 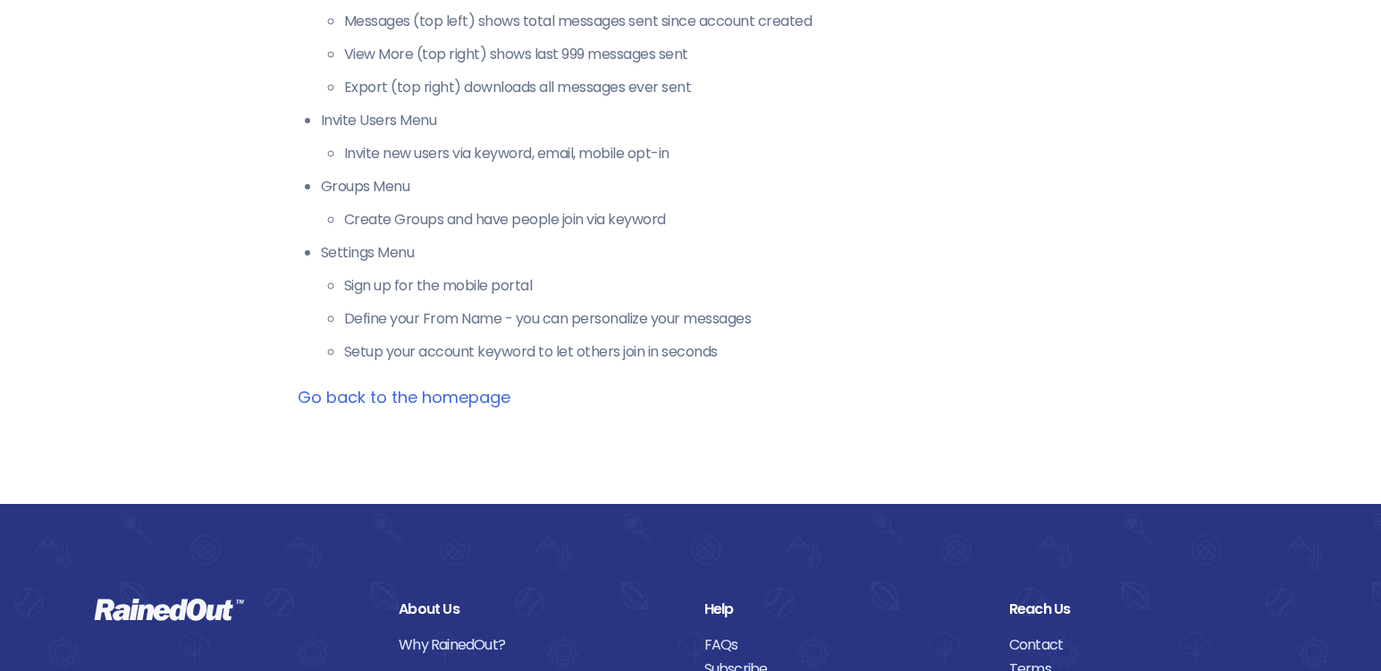 I want to click on div: Reach Us, so click(x=1148, y=610).